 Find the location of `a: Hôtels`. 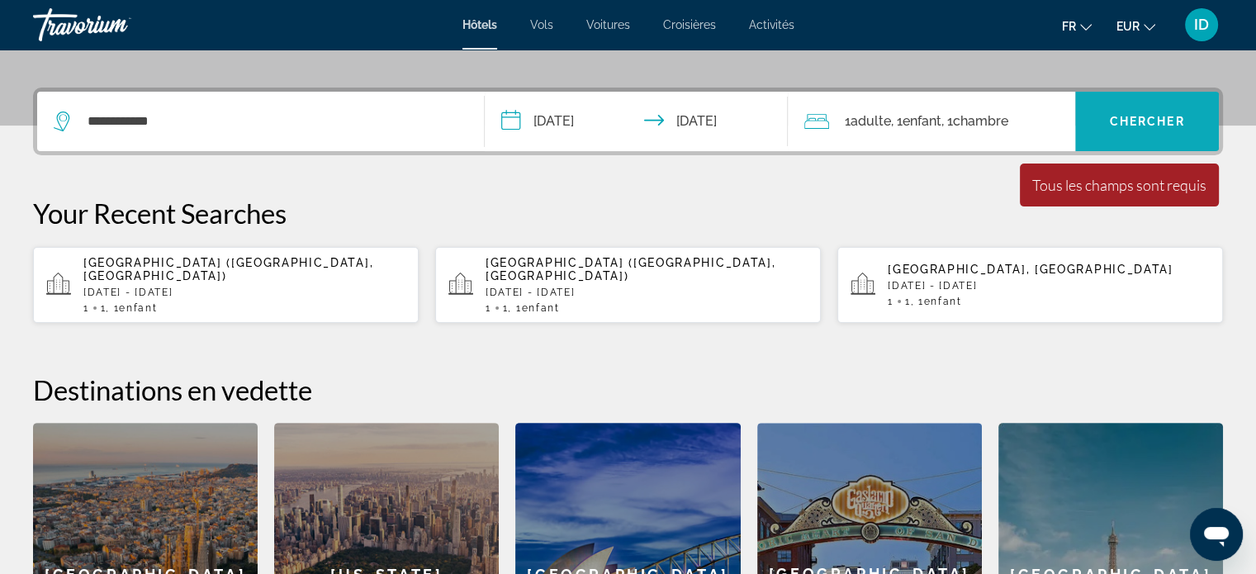

a: Hôtels is located at coordinates (480, 25).